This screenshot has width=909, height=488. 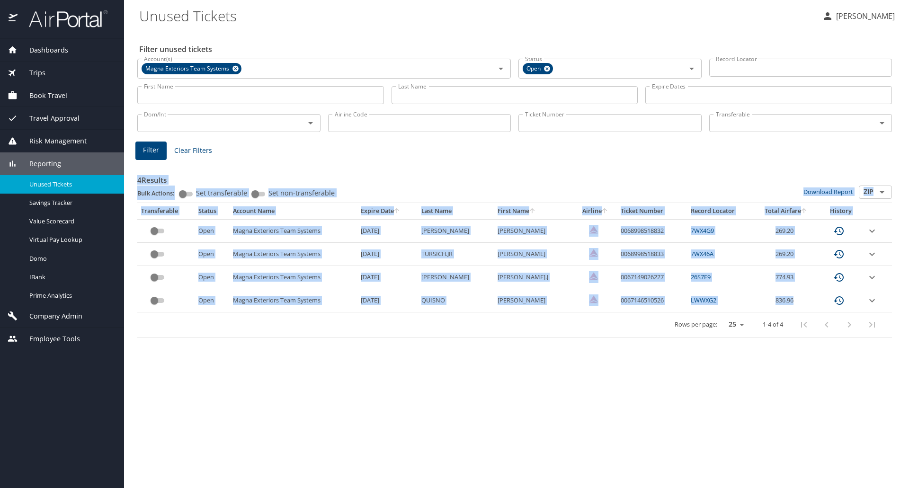 What do you see at coordinates (193, 151) in the screenshot?
I see `span: Clear Filters` at bounding box center [193, 151].